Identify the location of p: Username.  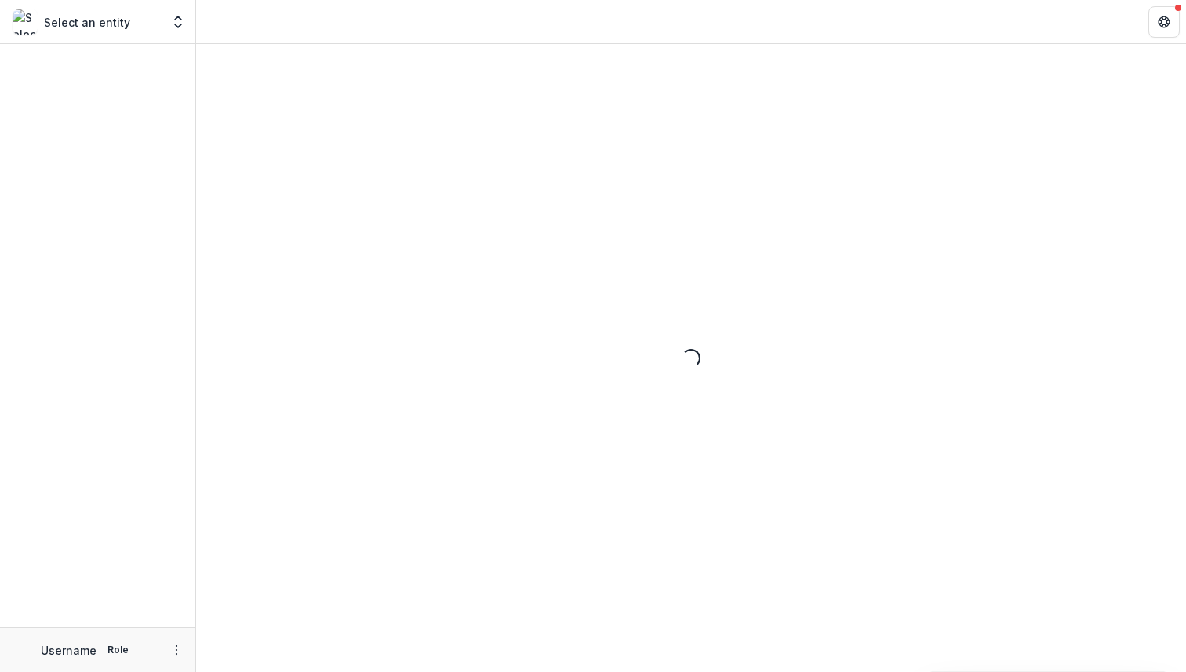
(68, 650).